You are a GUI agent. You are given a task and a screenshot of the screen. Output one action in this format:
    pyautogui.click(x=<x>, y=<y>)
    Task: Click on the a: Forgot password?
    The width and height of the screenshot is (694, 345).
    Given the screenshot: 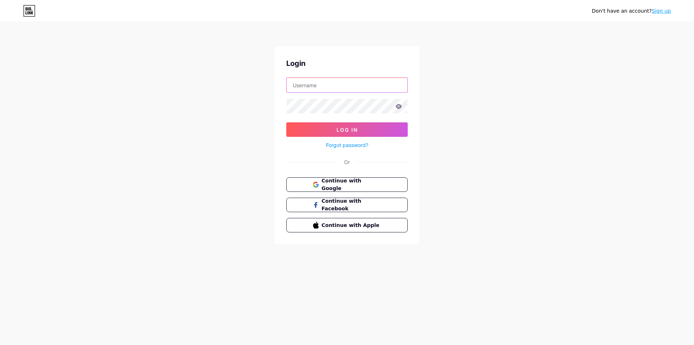 What is the action you would take?
    pyautogui.click(x=347, y=145)
    